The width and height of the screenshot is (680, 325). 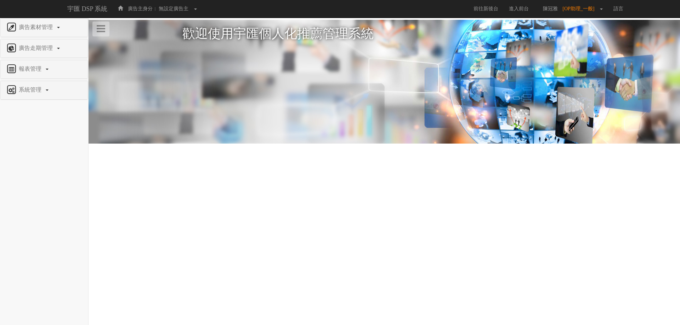 What do you see at coordinates (36, 48) in the screenshot?
I see `span: 廣告走期管理` at bounding box center [36, 48].